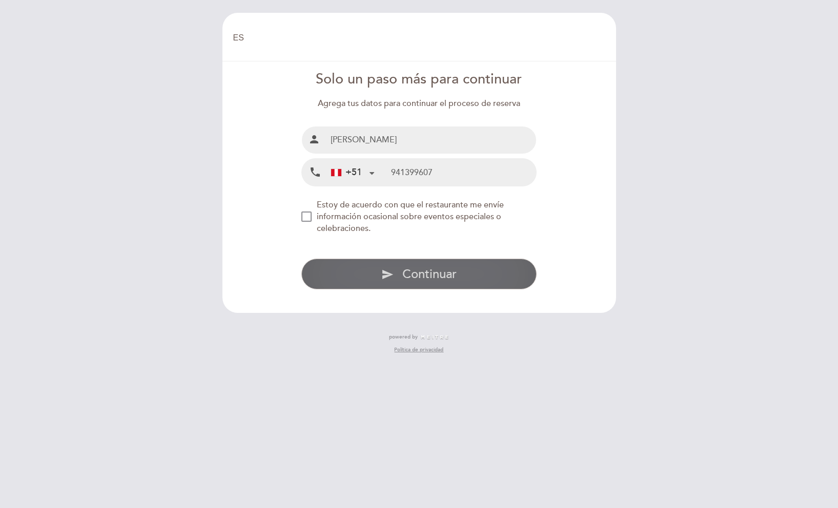 The image size is (838, 508). What do you see at coordinates (419, 103) in the screenshot?
I see `div: Agrega tus datos para continuar el proceso de reserva` at bounding box center [419, 103].